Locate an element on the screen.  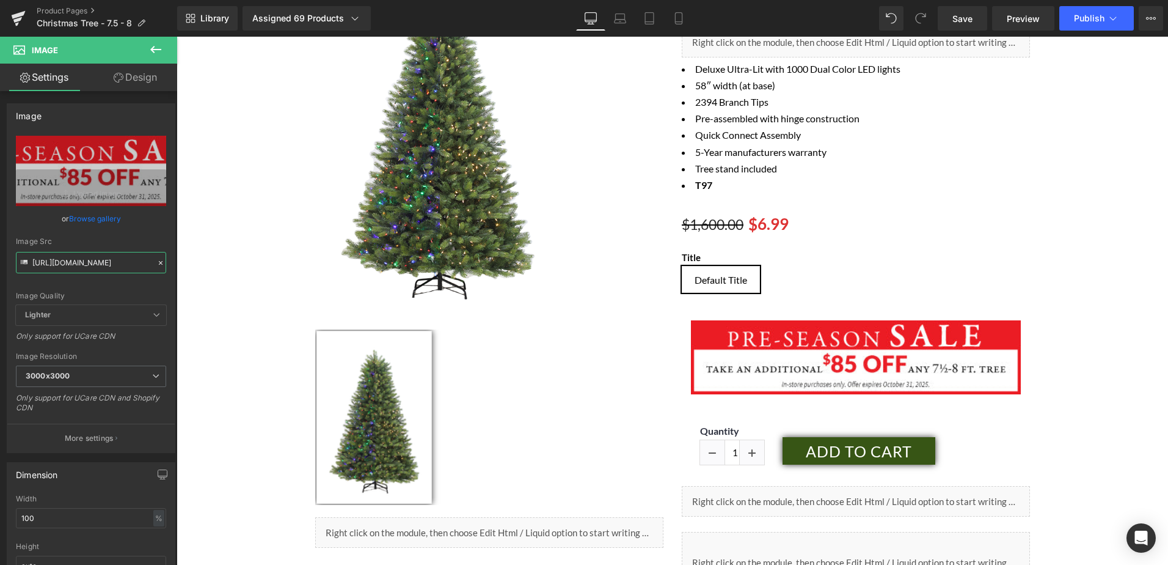
span: Library is located at coordinates (215, 18).